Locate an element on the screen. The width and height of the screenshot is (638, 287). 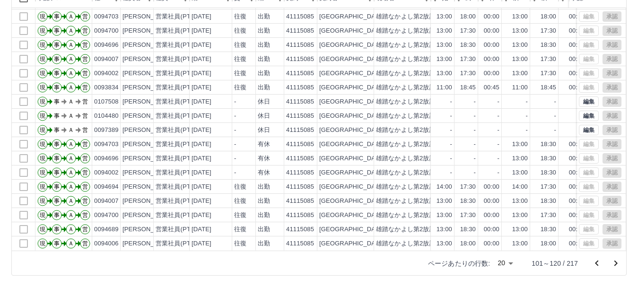
div: 0094002 is located at coordinates (106, 73).